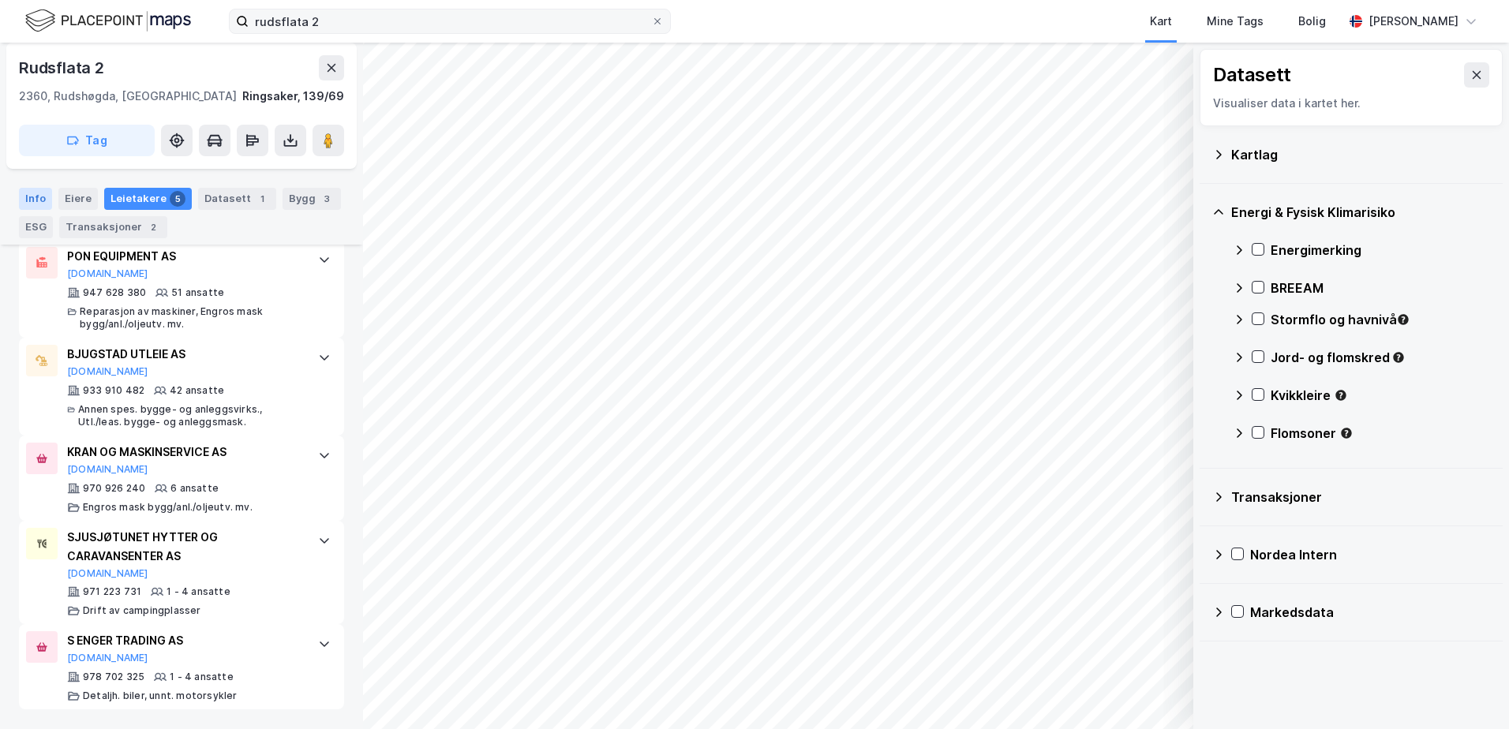  Describe the element at coordinates (1381, 250) in the screenshot. I see `div: Energimerking` at that location.